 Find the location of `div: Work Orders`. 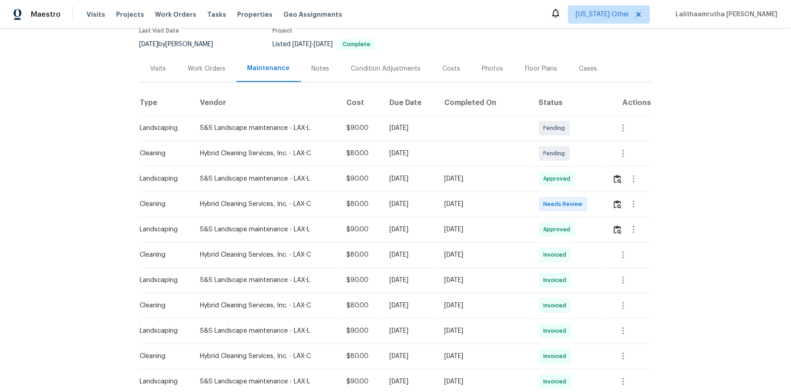

div: Work Orders is located at coordinates (207, 69).